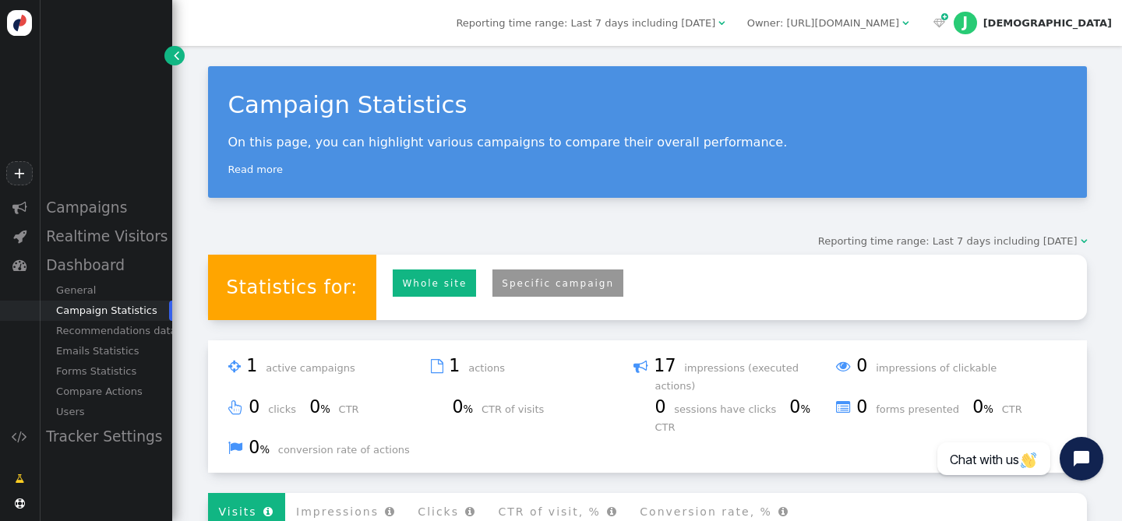  What do you see at coordinates (105, 236) in the screenshot?
I see `div: Realtime Visitors` at bounding box center [105, 236].